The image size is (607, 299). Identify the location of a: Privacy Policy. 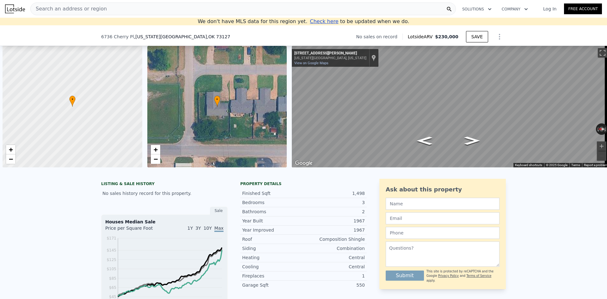
(448, 275).